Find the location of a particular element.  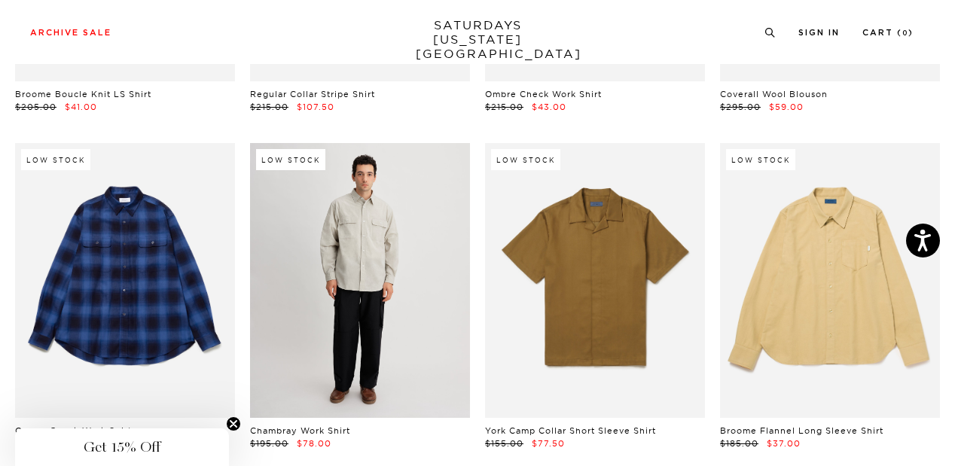

span: $195.00 is located at coordinates (269, 443).